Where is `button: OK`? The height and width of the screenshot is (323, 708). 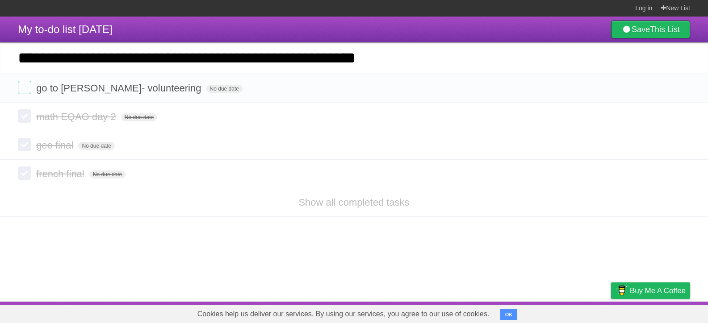 button: OK is located at coordinates (509, 315).